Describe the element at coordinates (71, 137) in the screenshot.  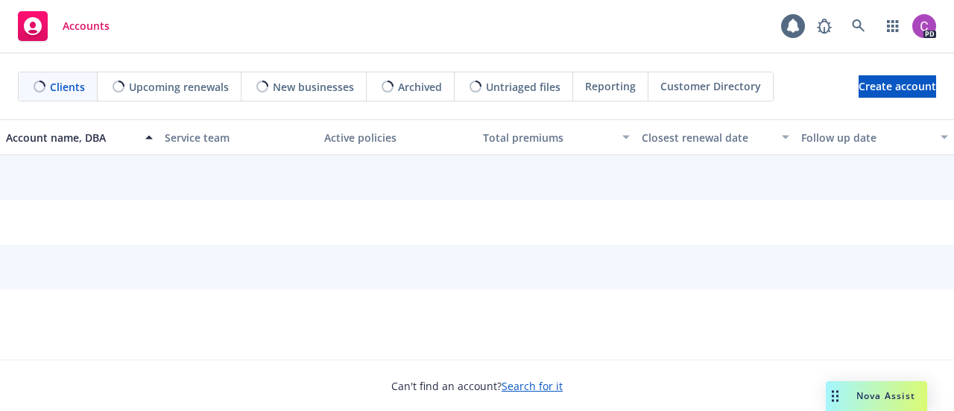
I see `div: Account name, DBA` at that location.